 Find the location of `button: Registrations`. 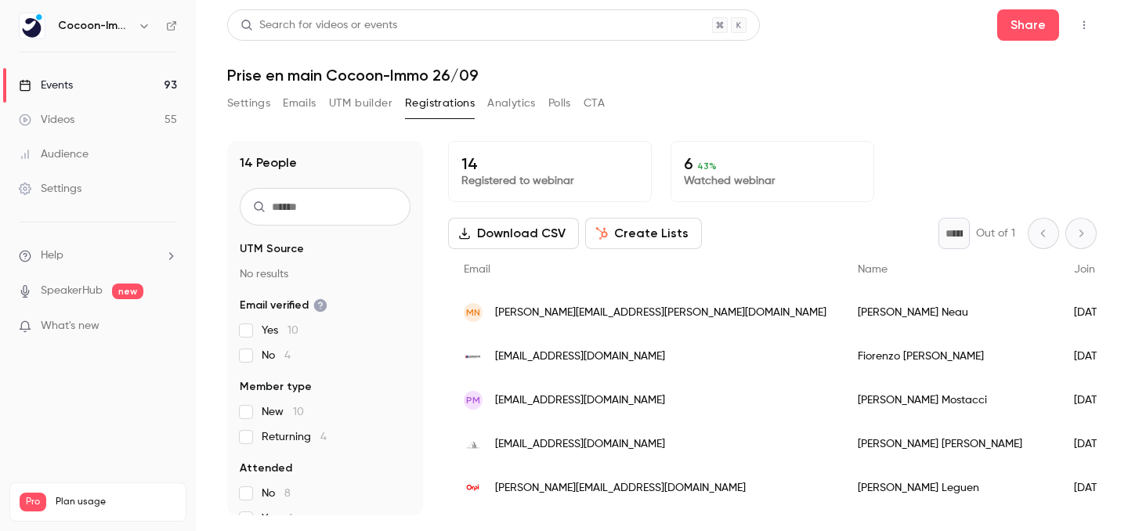

button: Registrations is located at coordinates (440, 103).